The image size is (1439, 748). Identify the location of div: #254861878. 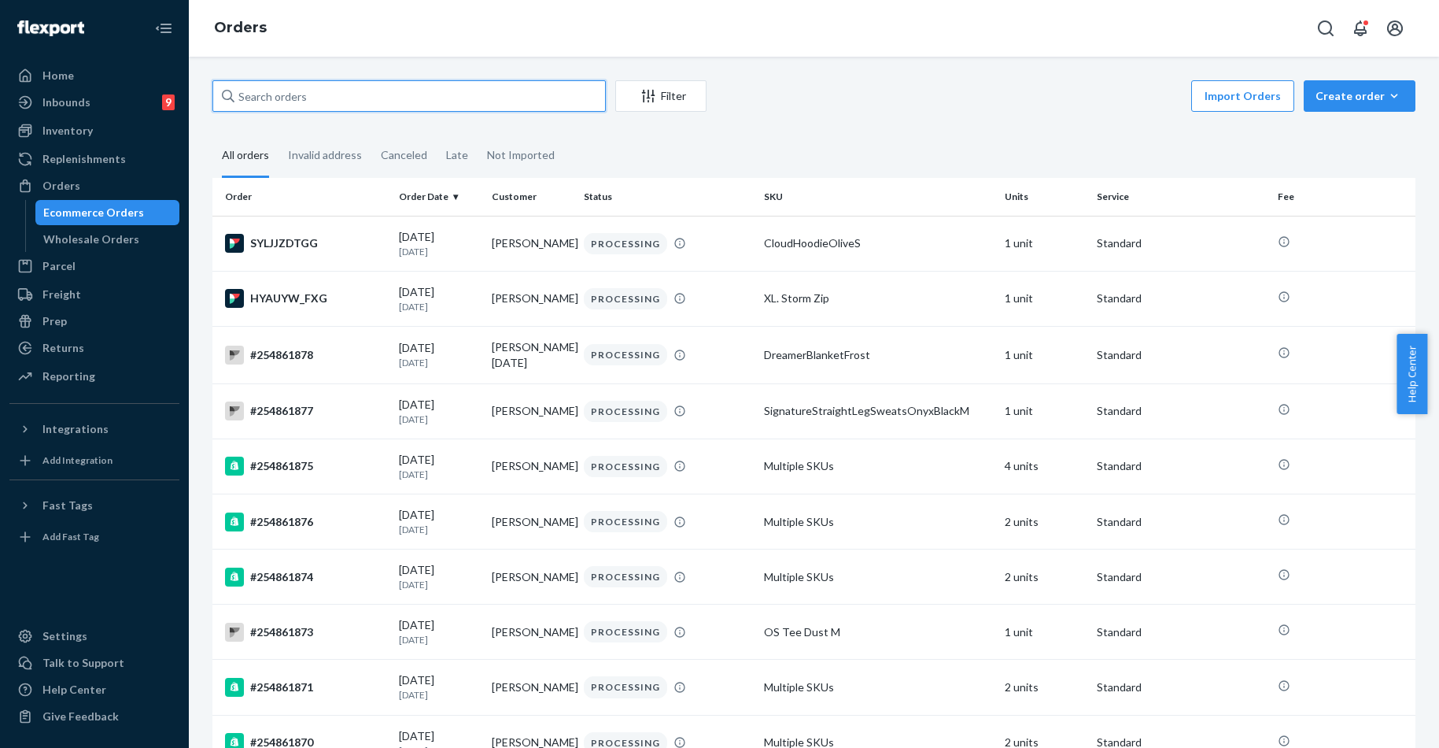
(305, 355).